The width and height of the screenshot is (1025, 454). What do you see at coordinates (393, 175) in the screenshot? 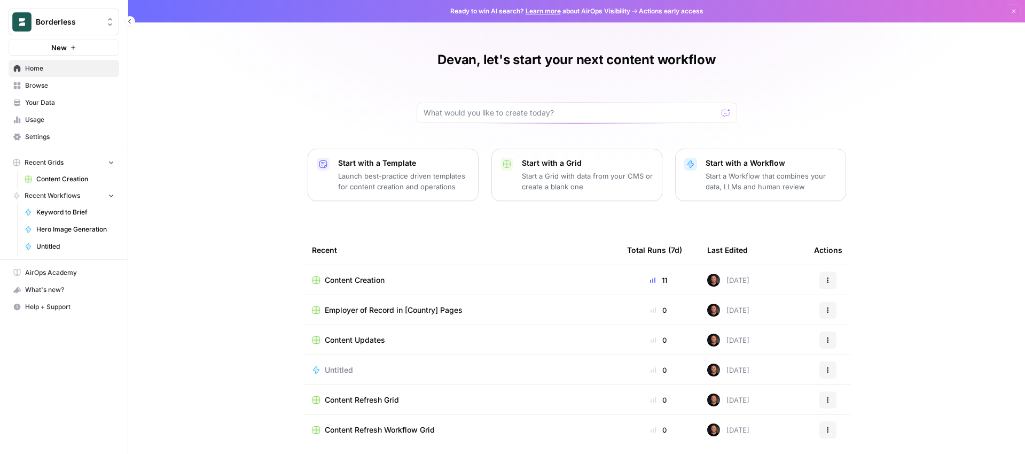
I see `button: Start with a TemplateLaunch best-practice driven templates for content creation and operations` at bounding box center [393, 175].